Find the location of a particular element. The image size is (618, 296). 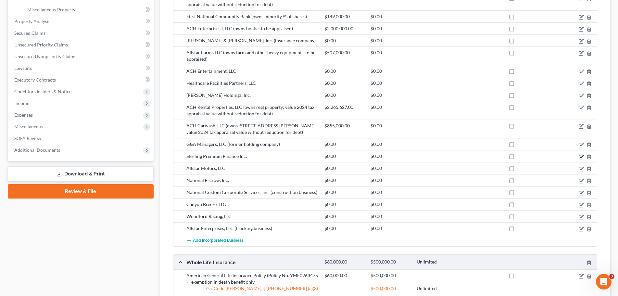

div: $2,000,000.00 is located at coordinates (344, 29).